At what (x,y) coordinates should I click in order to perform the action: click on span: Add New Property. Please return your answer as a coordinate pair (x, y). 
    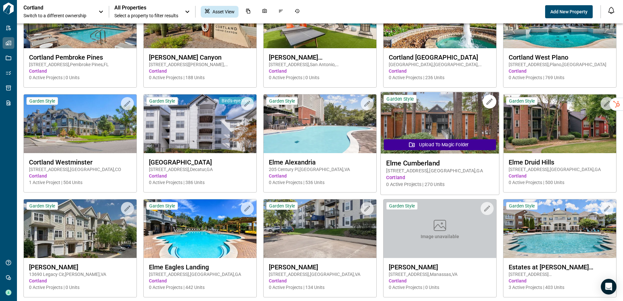
    Looking at the image, I should click on (569, 12).